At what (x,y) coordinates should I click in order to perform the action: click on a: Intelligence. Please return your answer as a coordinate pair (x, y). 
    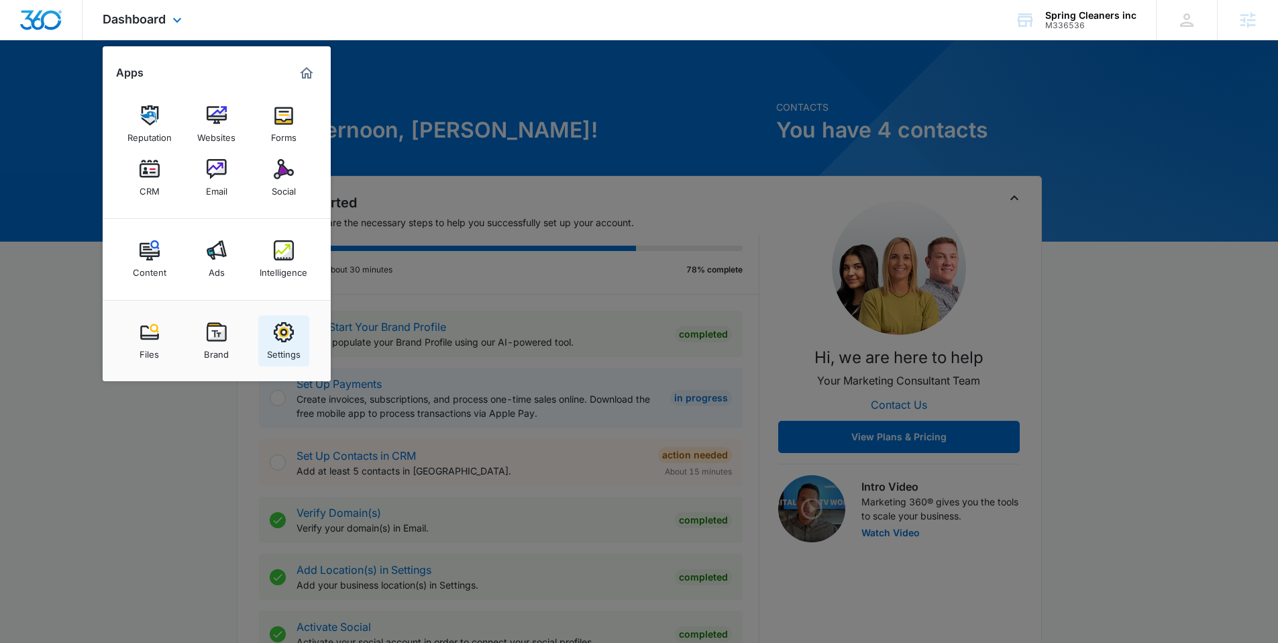
    Looking at the image, I should click on (284, 259).